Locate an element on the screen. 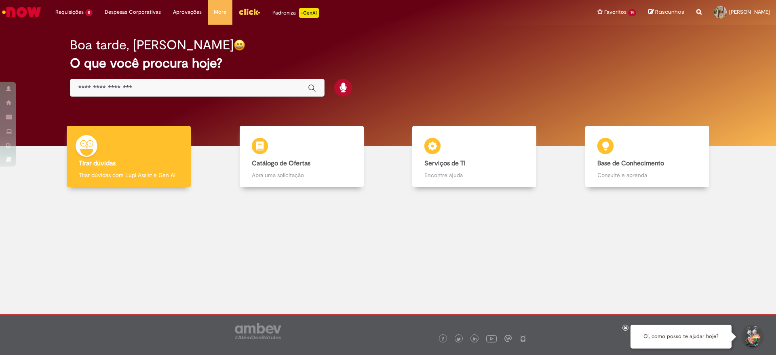 This screenshot has height=355, width=776. img: logo_footer_ambev_rotulo_gray.png is located at coordinates (258, 331).